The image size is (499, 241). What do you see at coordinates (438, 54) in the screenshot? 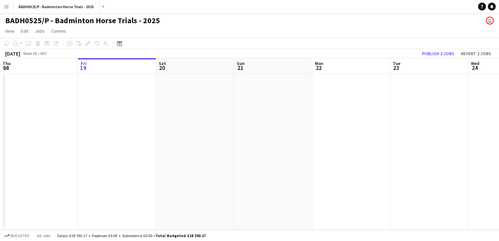
I see `button: Publish 2 jobs` at bounding box center [438, 54].